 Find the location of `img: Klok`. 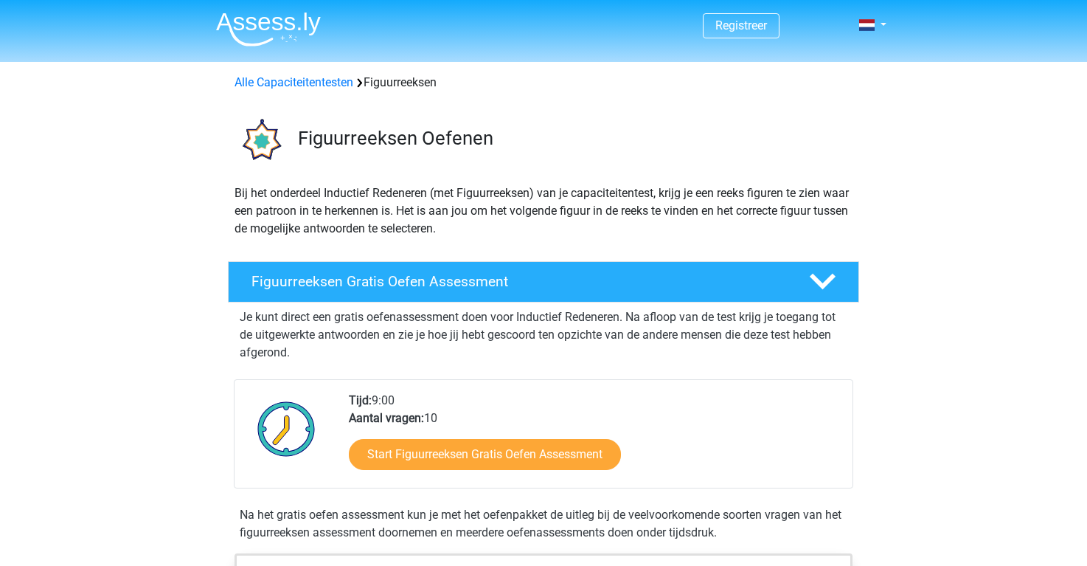

img: Klok is located at coordinates (286, 429).